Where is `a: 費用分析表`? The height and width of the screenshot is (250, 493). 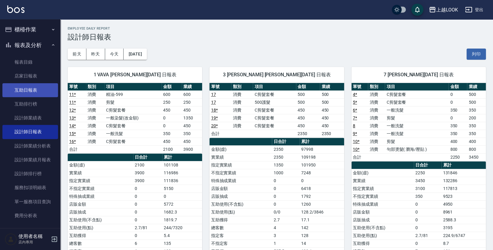 a: 費用分析表 is located at coordinates (30, 216).